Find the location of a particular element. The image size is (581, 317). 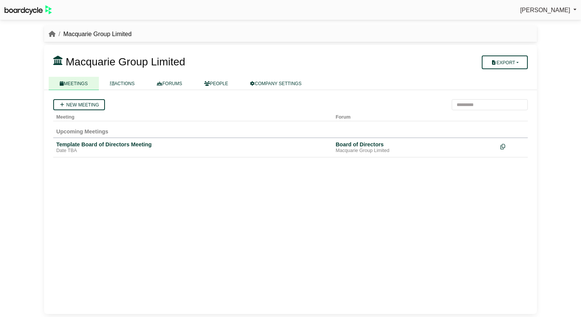

div: Date TBA is located at coordinates (193, 151).